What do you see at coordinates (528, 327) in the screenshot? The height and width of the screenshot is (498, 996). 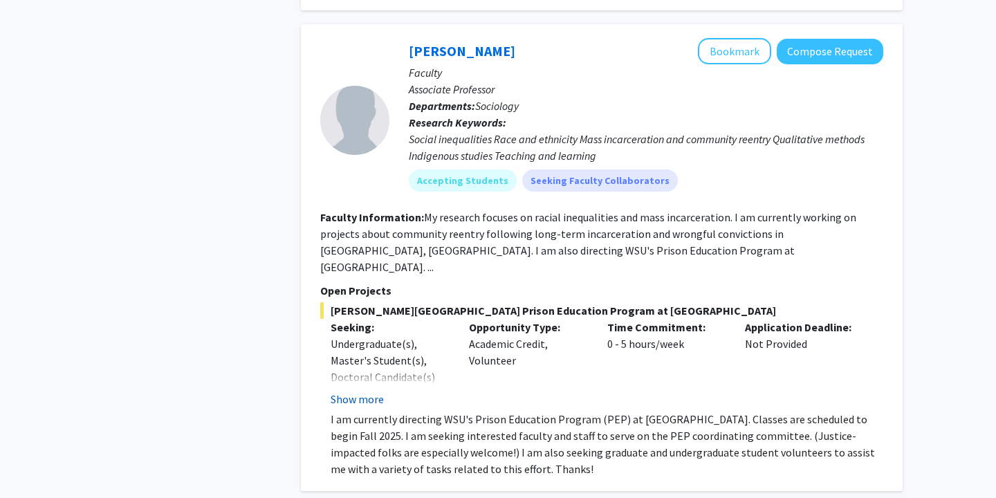 I see `p: Opportunity Type:` at bounding box center [528, 327].